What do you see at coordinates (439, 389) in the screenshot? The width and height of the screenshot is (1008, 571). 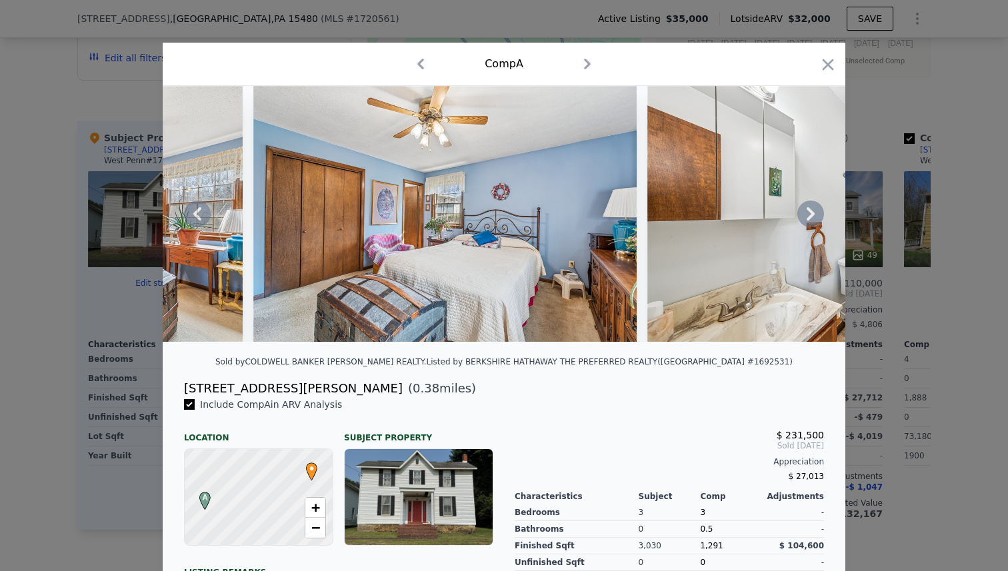 I see `span: ( miles)` at bounding box center [439, 389].